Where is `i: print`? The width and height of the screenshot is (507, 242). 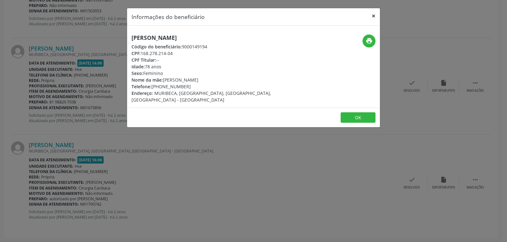
i: print is located at coordinates (369, 41).